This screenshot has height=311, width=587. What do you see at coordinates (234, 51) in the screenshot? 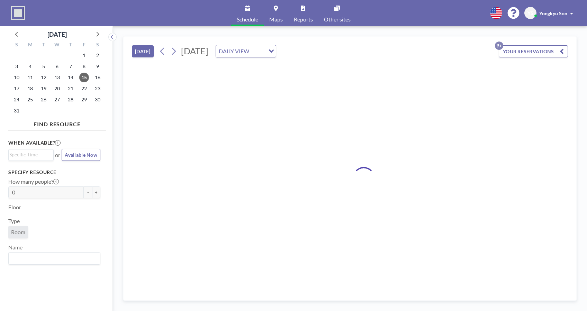
I see `span: DAILY VIEW` at bounding box center [234, 51].